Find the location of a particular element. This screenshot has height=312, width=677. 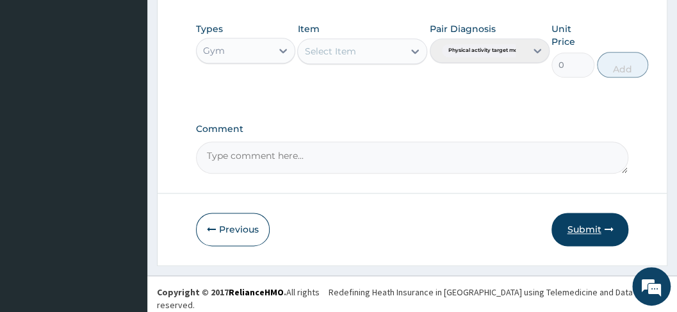

textarea: Type your message and hit 'Enter' is located at coordinates (125, 213).